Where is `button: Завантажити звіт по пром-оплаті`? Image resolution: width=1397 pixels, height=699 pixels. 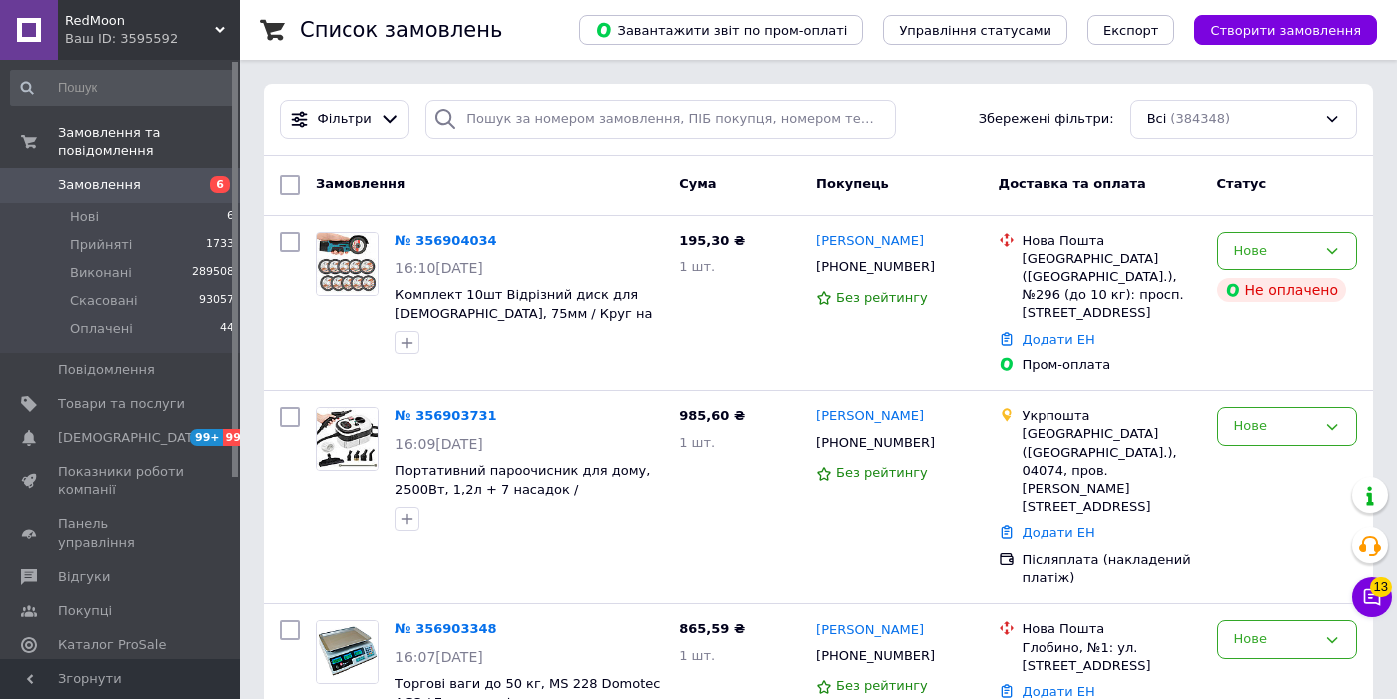
button: Завантажити звіт по пром-оплаті is located at coordinates (721, 30).